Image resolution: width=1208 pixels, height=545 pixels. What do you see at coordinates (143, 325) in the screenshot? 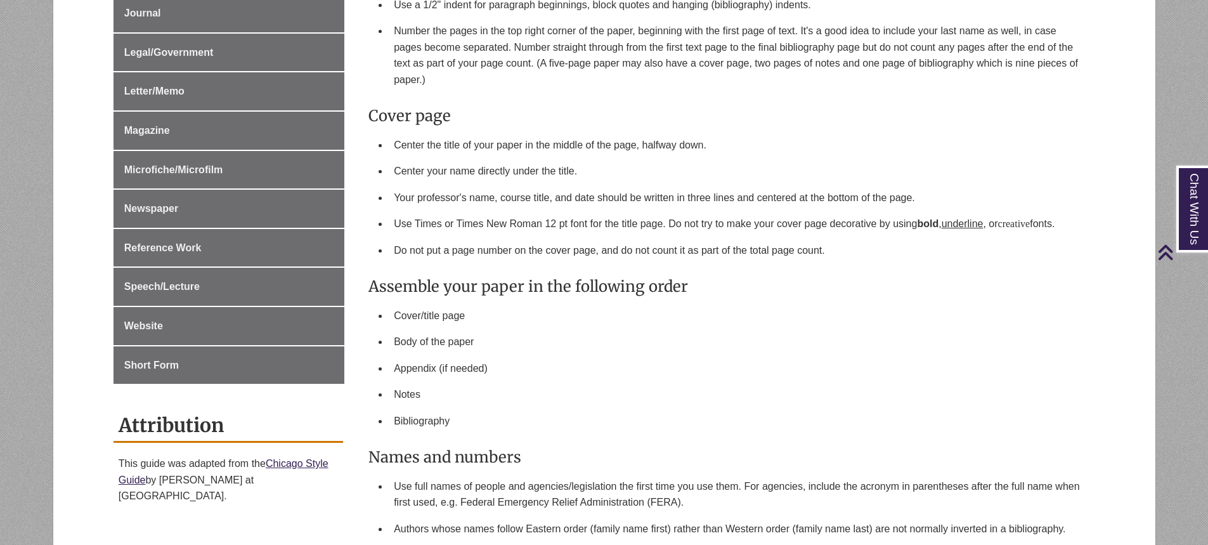
I see `span: Website` at bounding box center [143, 325].